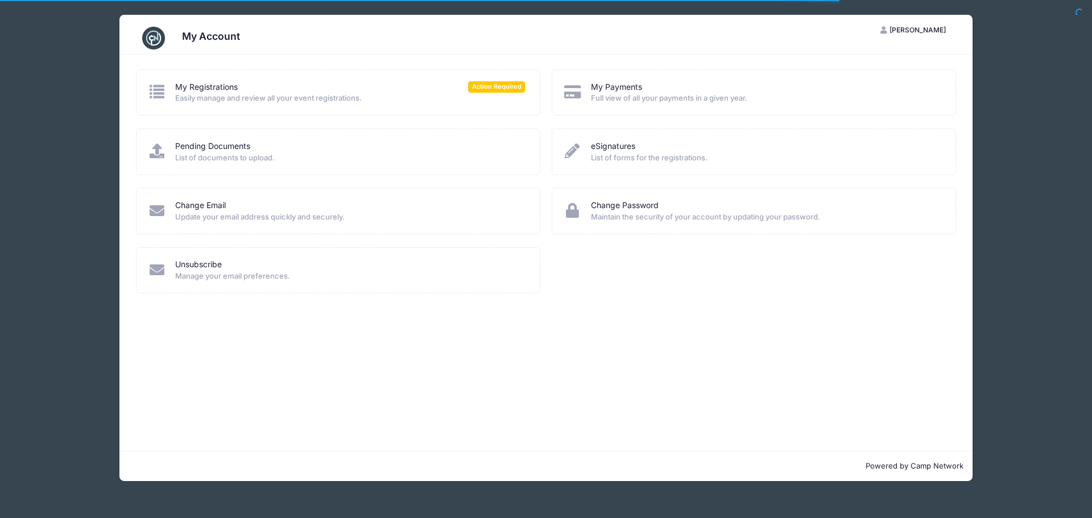 The height and width of the screenshot is (518, 1092). Describe the element at coordinates (546, 466) in the screenshot. I see `p: Powered by Camp Network` at that location.